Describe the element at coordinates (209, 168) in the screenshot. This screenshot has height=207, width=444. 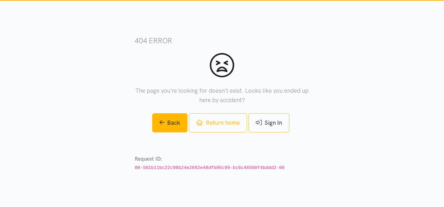
I see `code: 00-501b11bc22c98b24e2892e48dfb95c99-bc6c48500f4bddd2-00` at that location.